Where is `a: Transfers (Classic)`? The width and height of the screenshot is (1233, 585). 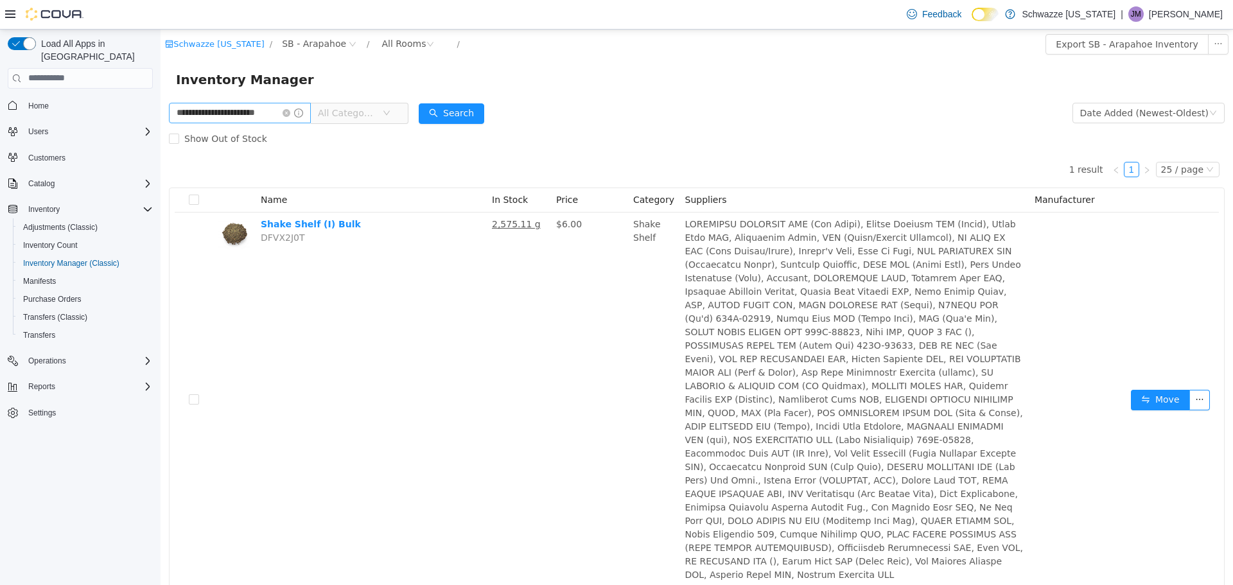
a: Transfers (Classic) is located at coordinates (55, 317).